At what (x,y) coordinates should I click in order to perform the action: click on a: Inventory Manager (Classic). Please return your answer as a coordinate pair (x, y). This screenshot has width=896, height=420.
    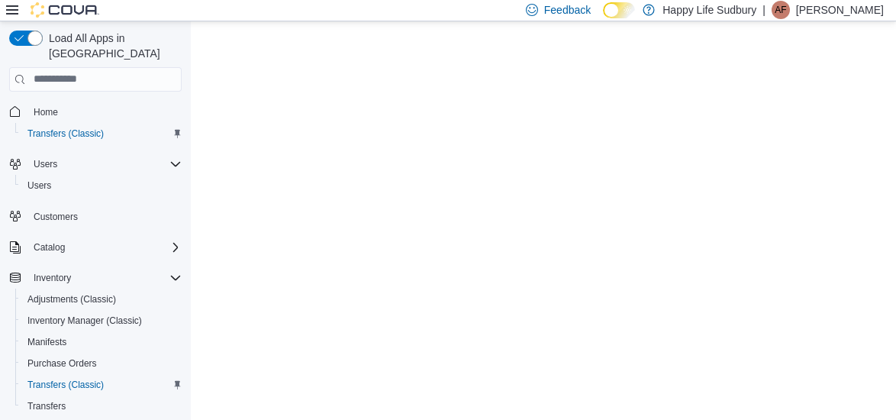
    Looking at the image, I should click on (85, 321).